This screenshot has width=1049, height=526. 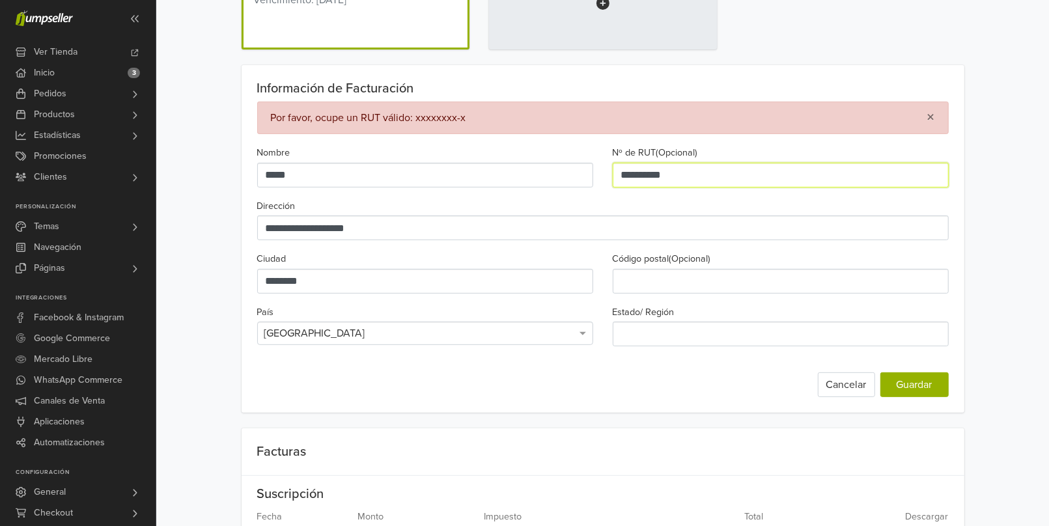 What do you see at coordinates (430, 452) in the screenshot?
I see `h5: Facturas` at bounding box center [430, 452].